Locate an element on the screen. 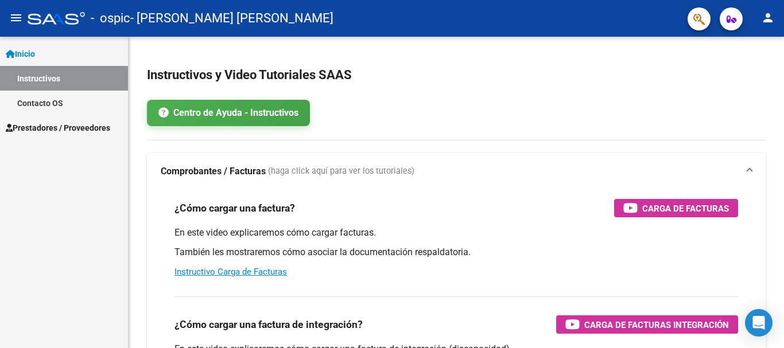  p: En este video explicaremos cómo cargar facturas. is located at coordinates (456, 233).